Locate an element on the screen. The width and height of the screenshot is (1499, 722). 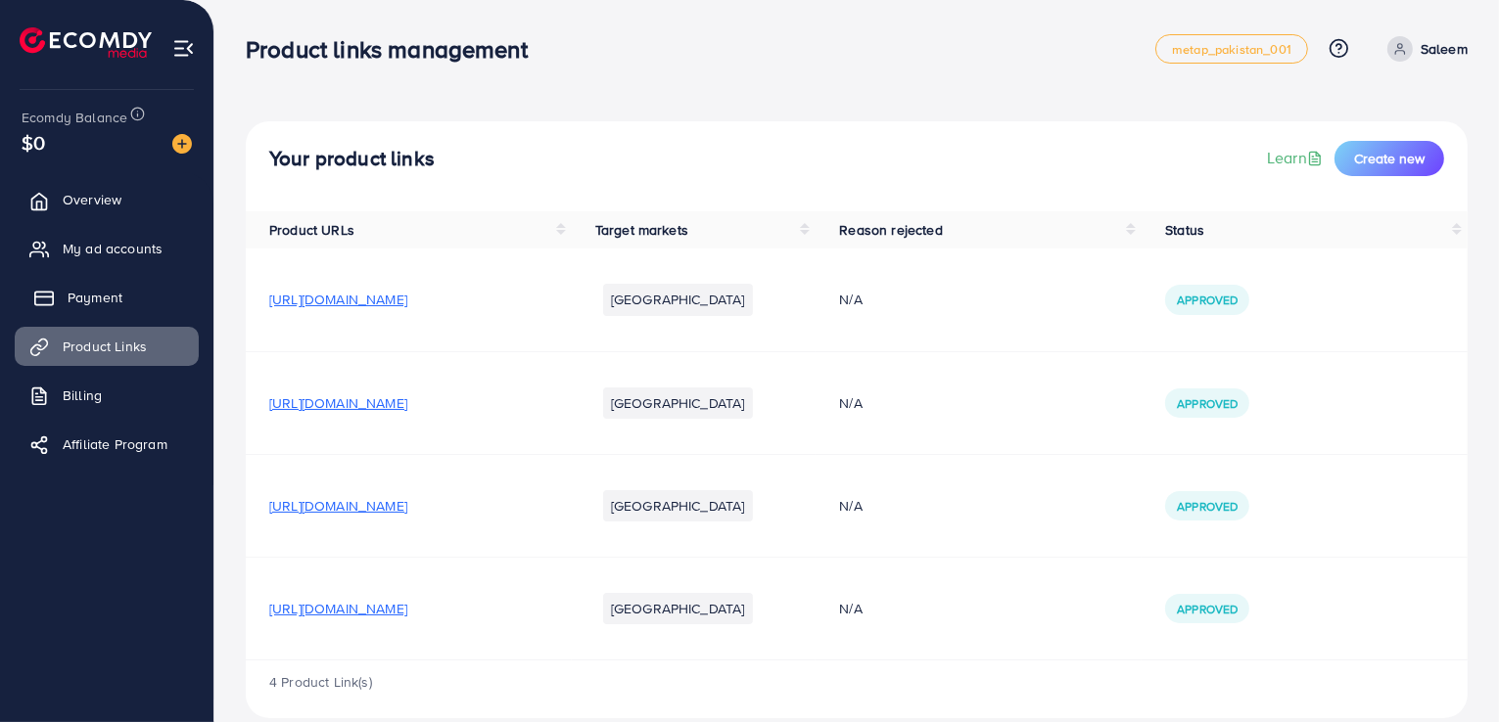
span: Product URLs is located at coordinates (311, 230).